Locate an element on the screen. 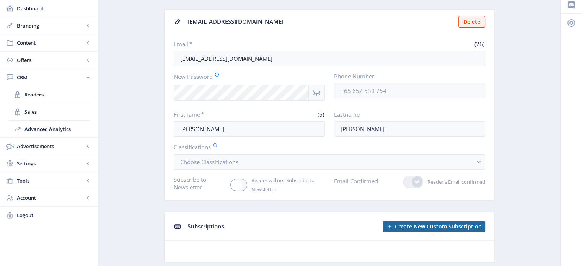 The width and height of the screenshot is (582, 266). input: Enter reader’s email is located at coordinates (329, 59).